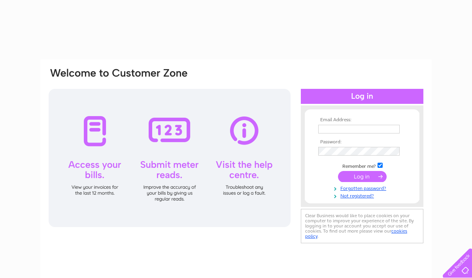  I want to click on input: Submit, so click(362, 177).